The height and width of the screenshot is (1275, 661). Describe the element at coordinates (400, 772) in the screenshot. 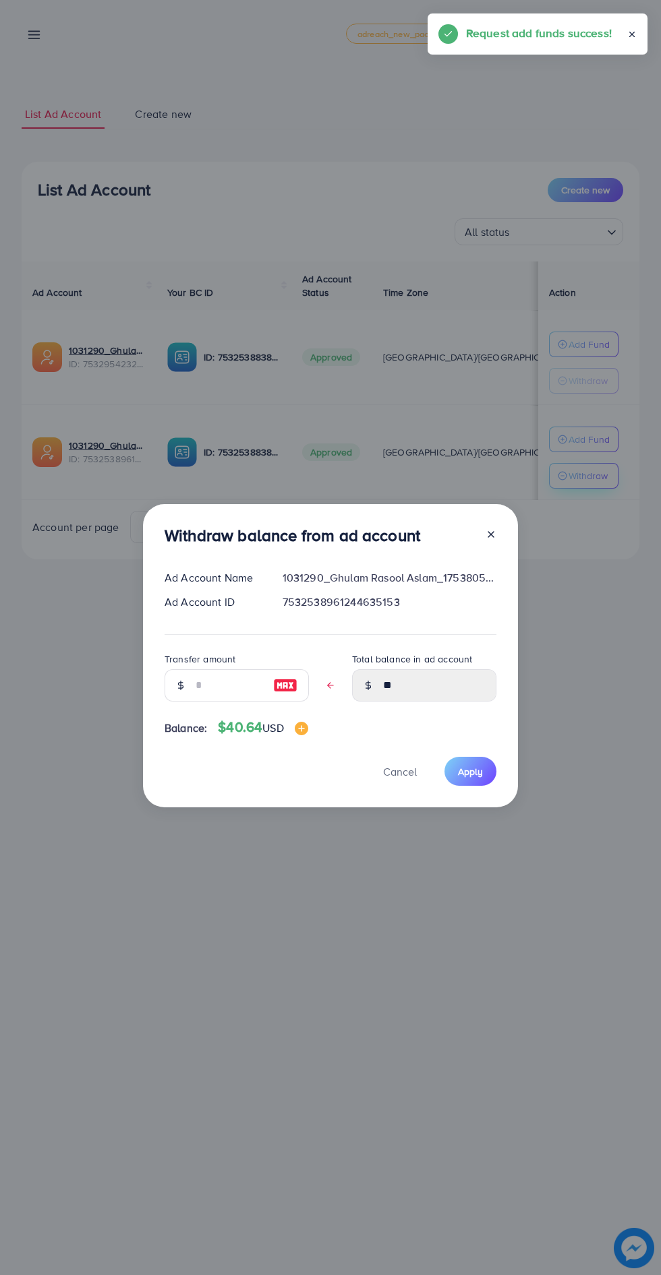

I see `span: Cancel` at that location.